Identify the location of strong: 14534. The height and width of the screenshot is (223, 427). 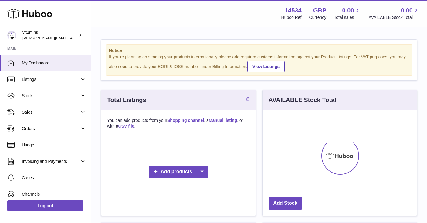
(293, 10).